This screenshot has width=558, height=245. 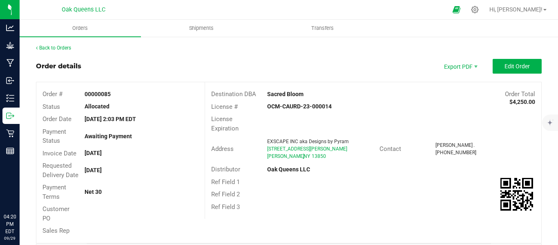 What do you see at coordinates (322, 28) in the screenshot?
I see `a: Transfers` at bounding box center [322, 28].